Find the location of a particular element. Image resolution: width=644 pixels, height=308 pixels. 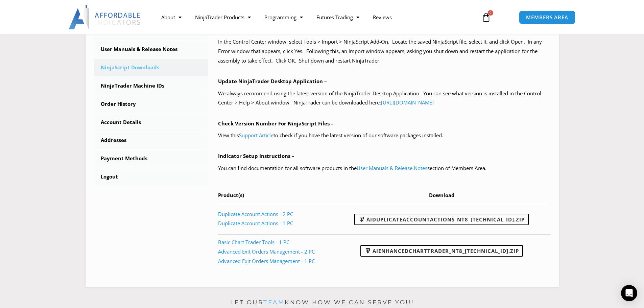

nav: Menu is located at coordinates (314, 17).